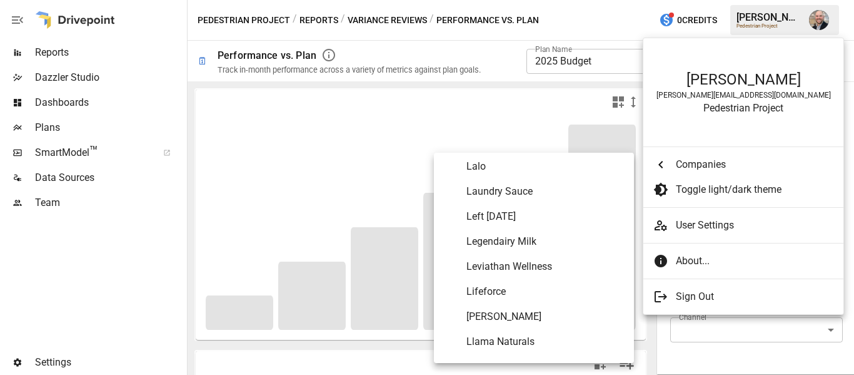  I want to click on span: Lifeforce, so click(545, 291).